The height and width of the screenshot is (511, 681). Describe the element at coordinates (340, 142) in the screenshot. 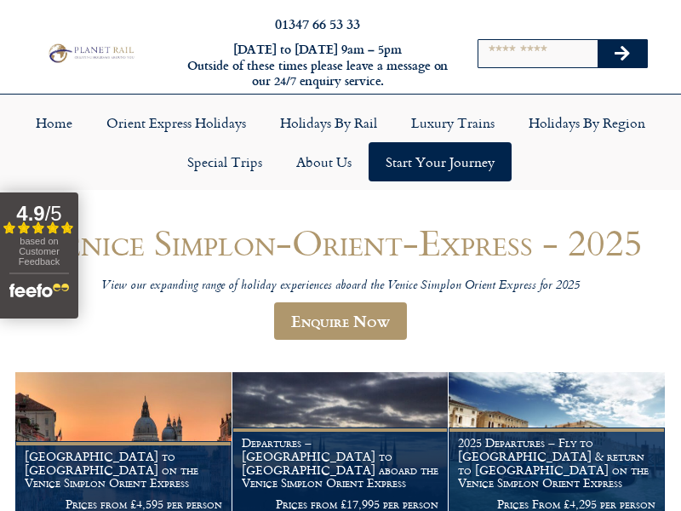

I see `nav: Menu` at that location.